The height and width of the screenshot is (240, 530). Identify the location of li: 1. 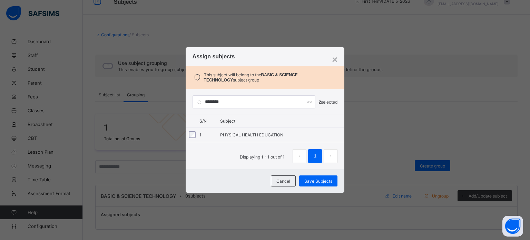
(315, 156).